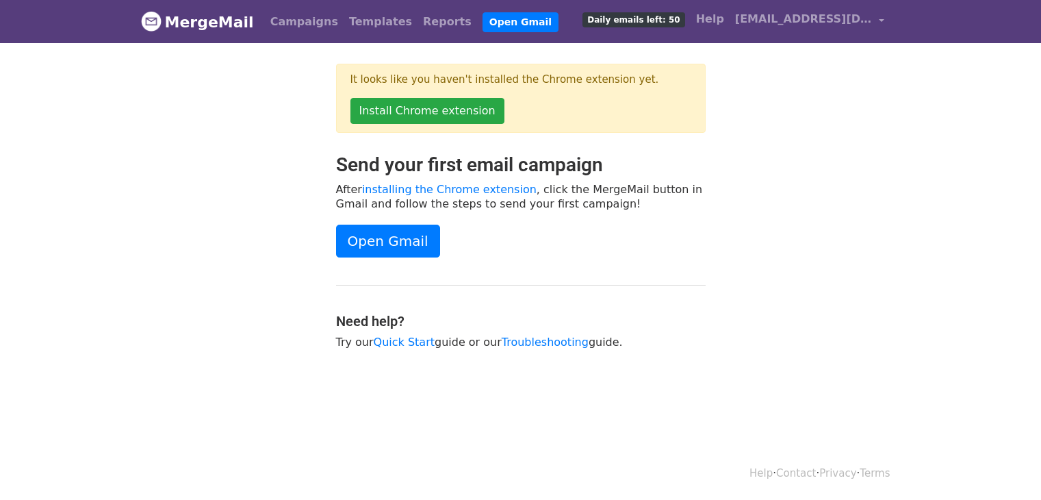 The width and height of the screenshot is (1041, 500). What do you see at coordinates (427, 111) in the screenshot?
I see `a: Install Chrome extension` at bounding box center [427, 111].